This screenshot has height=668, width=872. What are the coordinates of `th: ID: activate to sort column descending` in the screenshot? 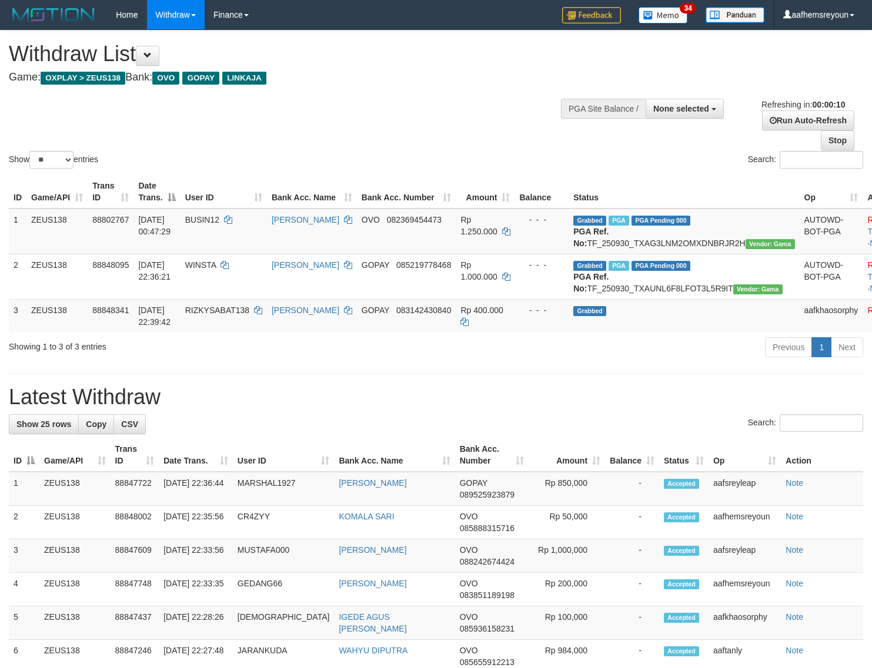 It's located at (24, 455).